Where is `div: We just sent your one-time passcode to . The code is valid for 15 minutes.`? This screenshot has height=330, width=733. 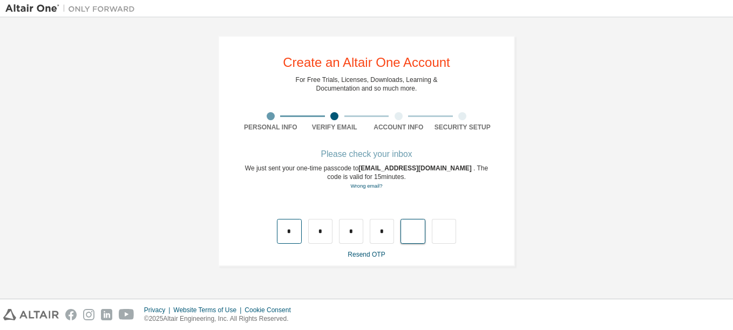
div: We just sent your one-time passcode to . The code is valid for 15 minutes. is located at coordinates (367, 177).